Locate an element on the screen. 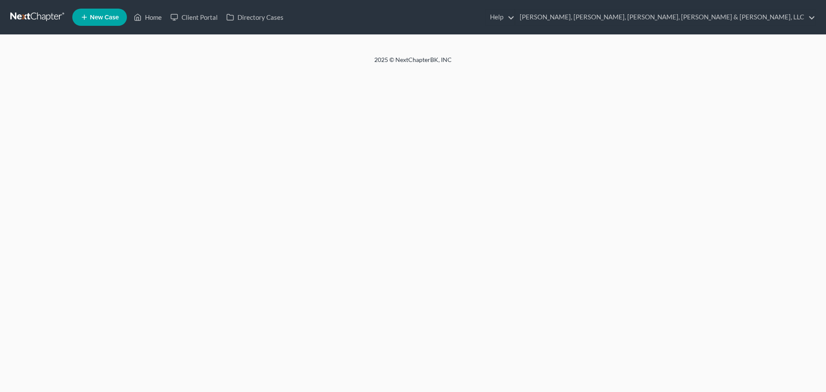  a: Help is located at coordinates (500, 17).